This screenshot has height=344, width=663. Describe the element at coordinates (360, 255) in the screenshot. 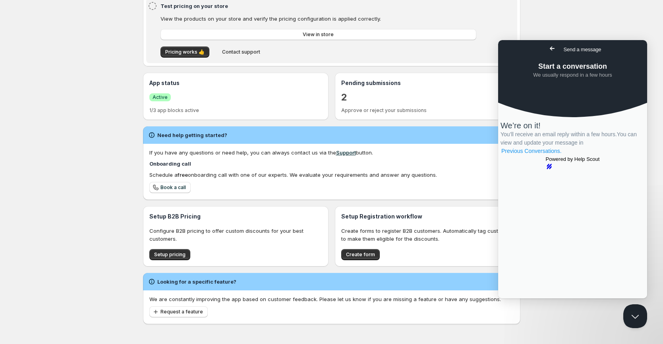

I see `button: Create form` at that location.